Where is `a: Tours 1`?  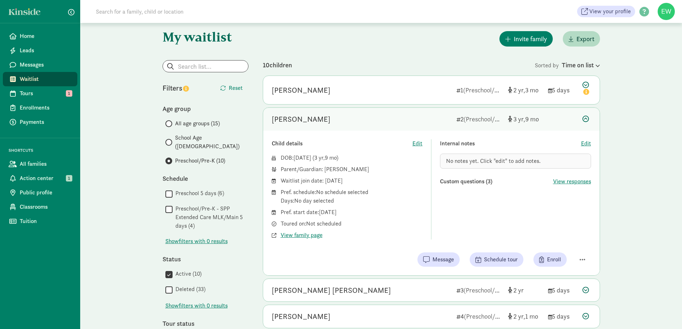
a: Tours 1 is located at coordinates (40, 93).